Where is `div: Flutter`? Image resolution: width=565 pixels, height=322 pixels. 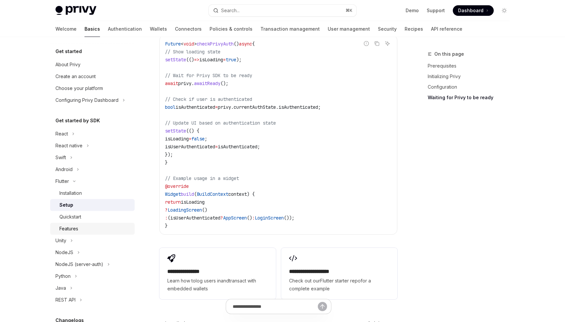
div: Flutter is located at coordinates (62, 181).